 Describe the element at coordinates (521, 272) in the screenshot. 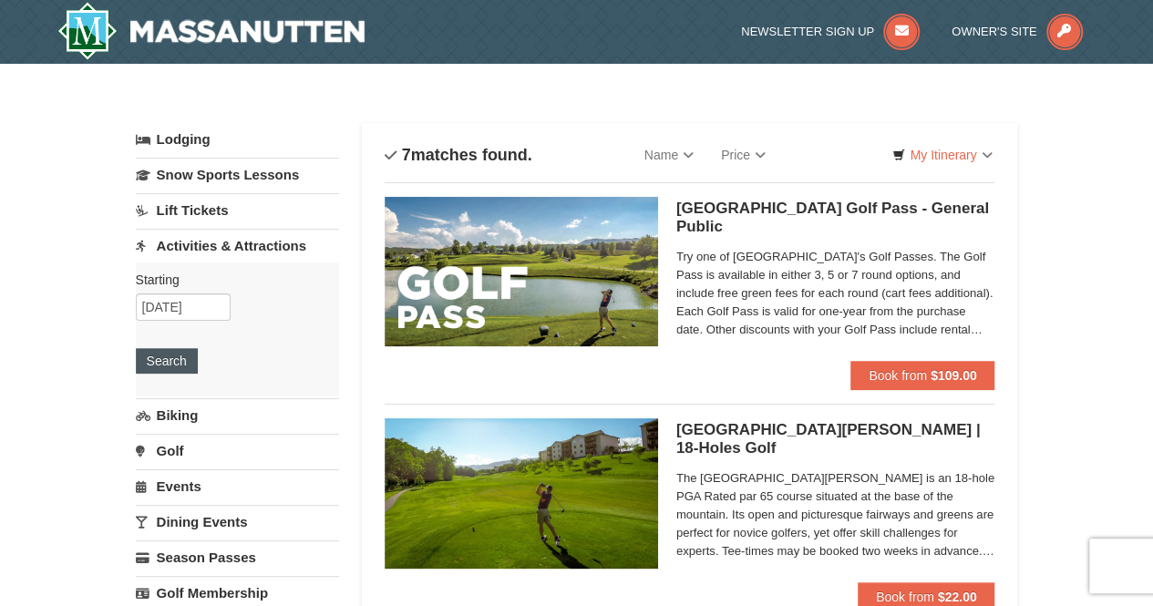

I see `img: 6619859-108-f6e09677.jpg` at that location.